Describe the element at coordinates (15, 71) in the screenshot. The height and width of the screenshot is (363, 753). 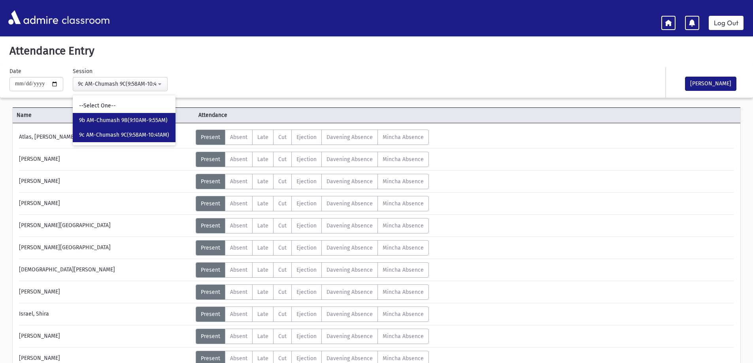
I see `label: Date` at that location.